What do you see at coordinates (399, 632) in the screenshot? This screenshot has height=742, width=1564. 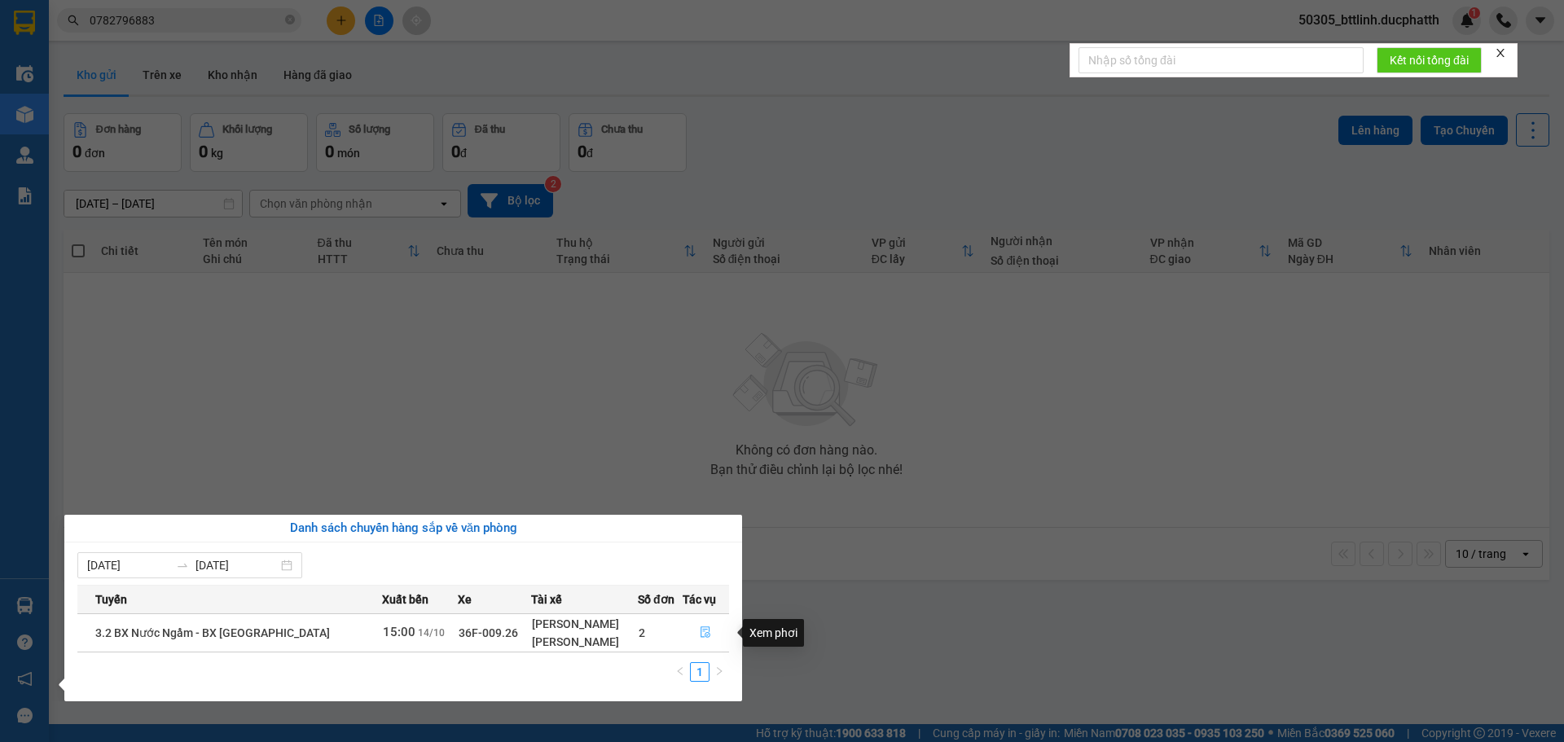 I see `span: 15:00` at bounding box center [399, 632].